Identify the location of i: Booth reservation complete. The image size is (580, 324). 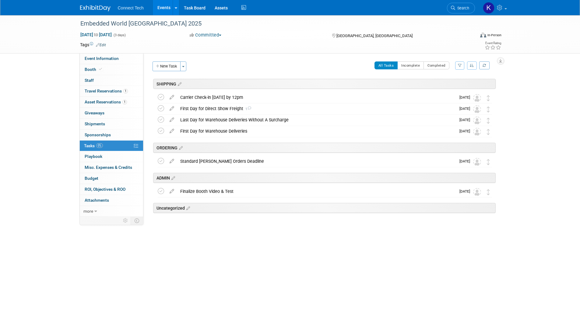
(101, 69).